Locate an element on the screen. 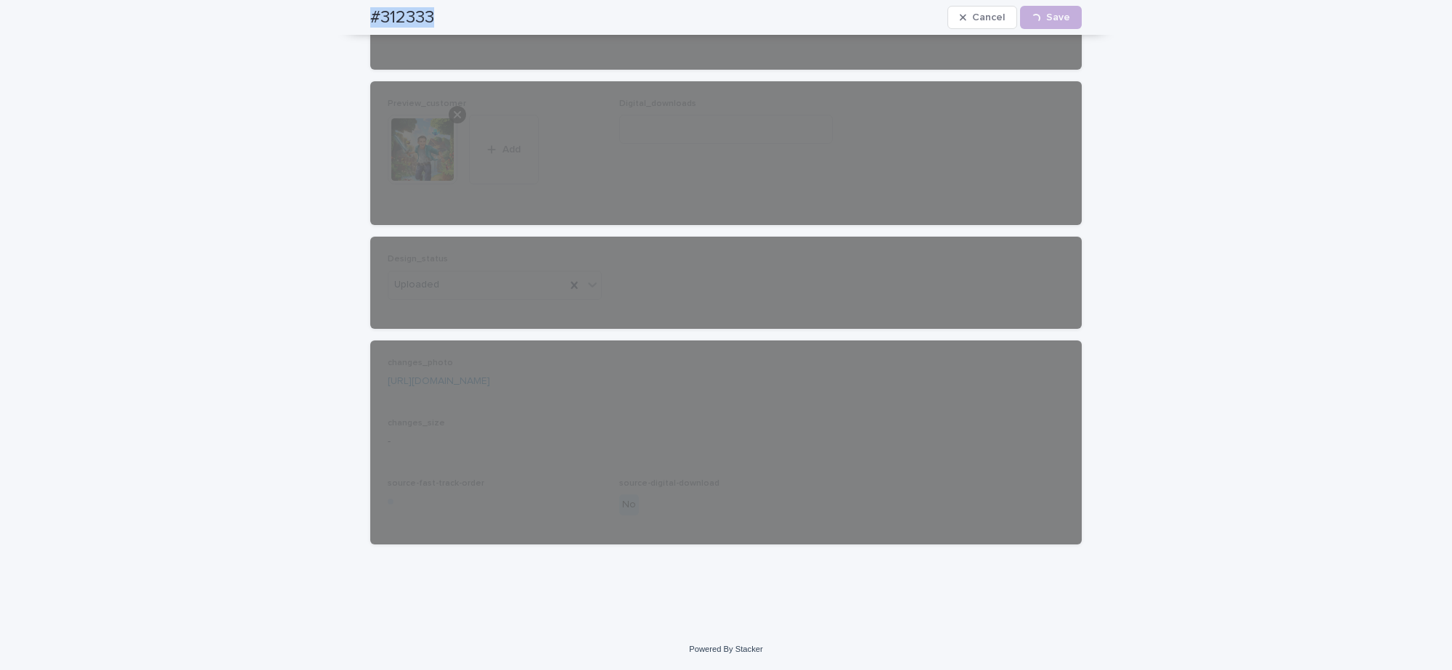 This screenshot has height=670, width=1452. span: Cancel is located at coordinates (988, 17).